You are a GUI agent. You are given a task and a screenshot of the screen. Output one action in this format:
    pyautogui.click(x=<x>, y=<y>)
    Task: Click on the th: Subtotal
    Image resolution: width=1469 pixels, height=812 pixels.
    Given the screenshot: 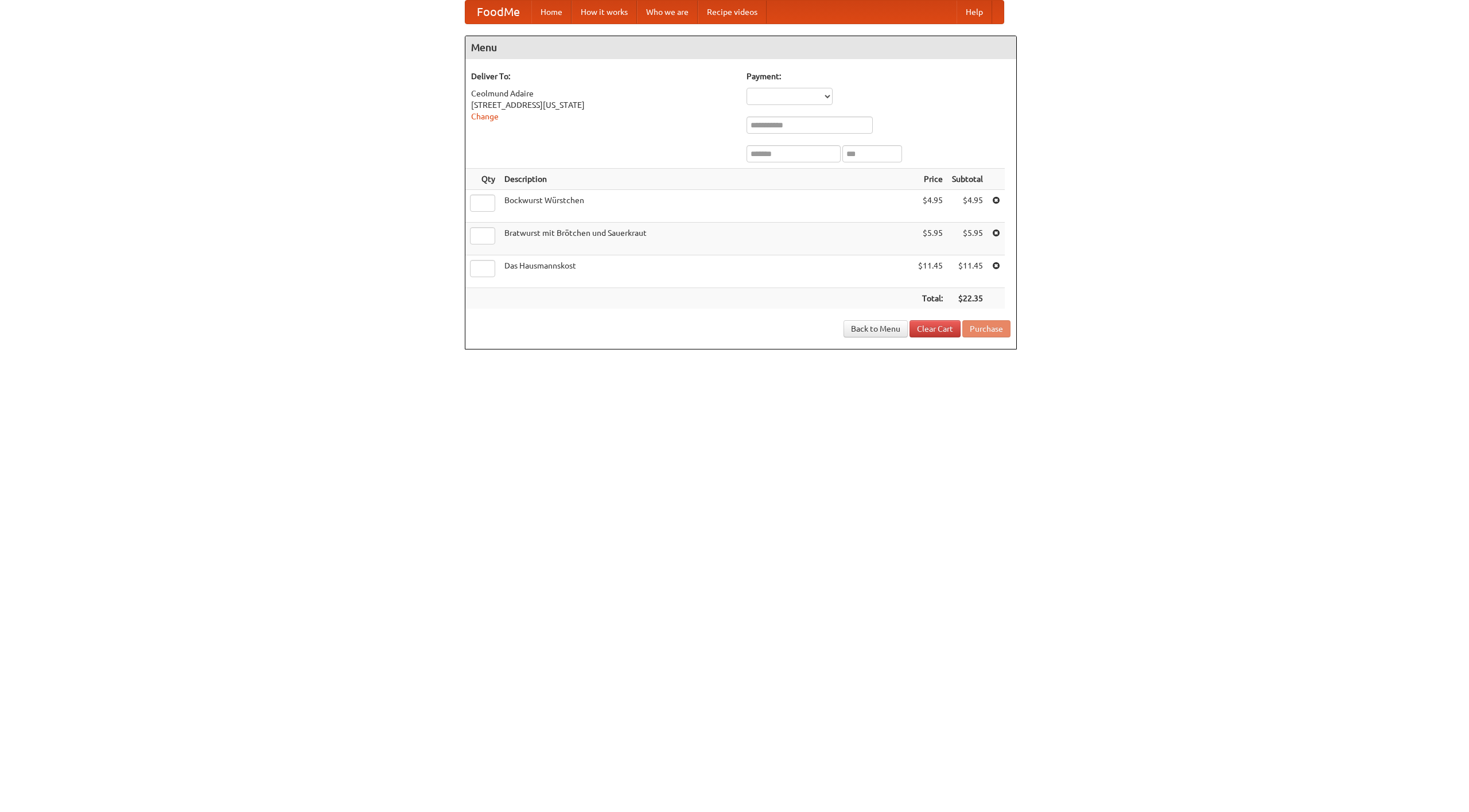 What is the action you would take?
    pyautogui.click(x=967, y=179)
    